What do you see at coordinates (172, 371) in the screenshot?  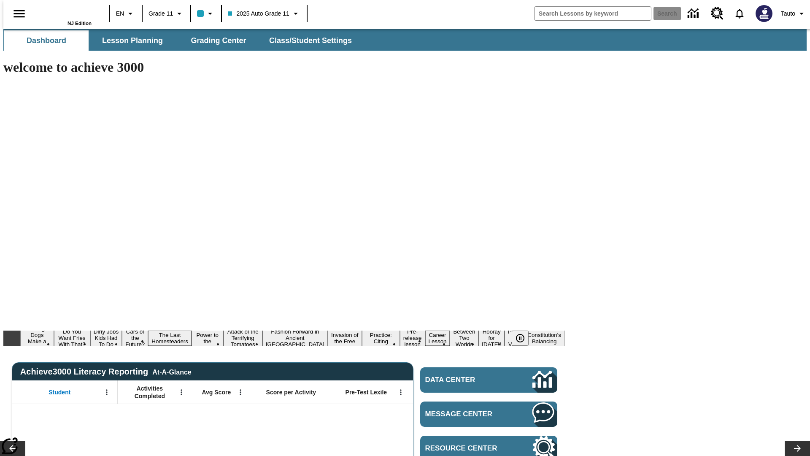 I see `div: At-A-Glance` at bounding box center [172, 371].